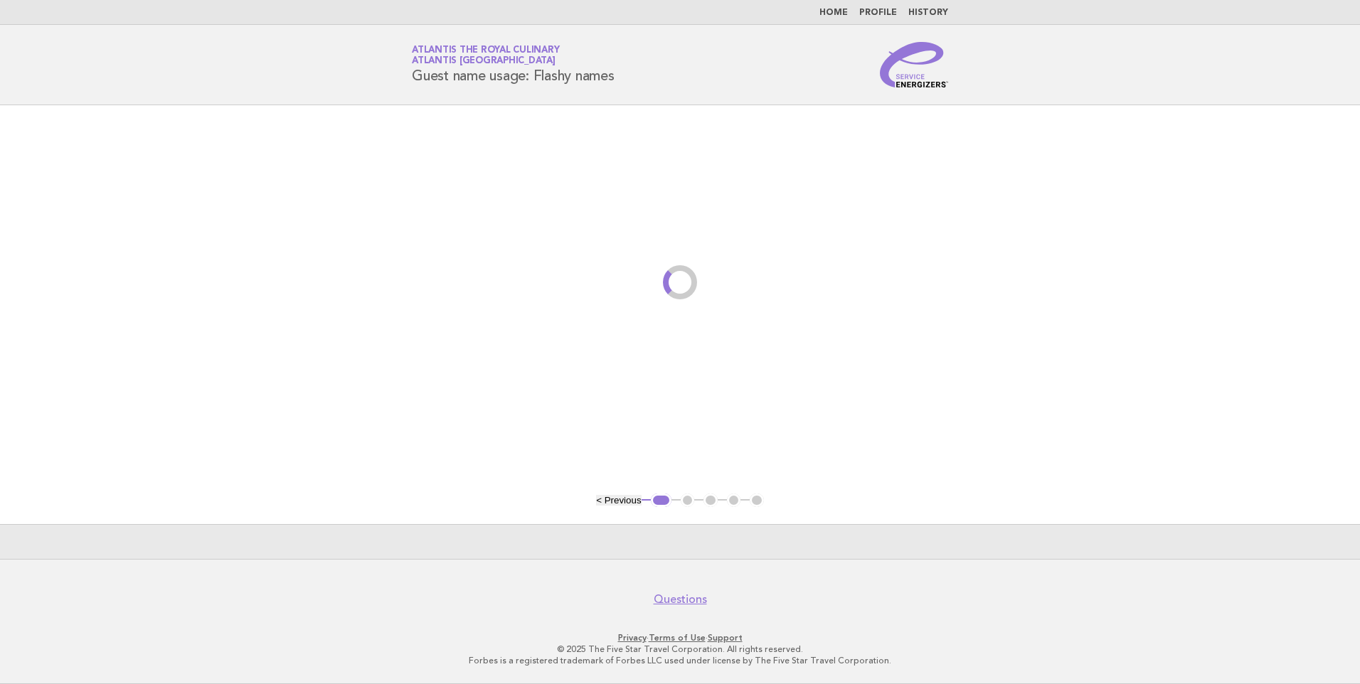 The height and width of the screenshot is (684, 1360). Describe the element at coordinates (914, 65) in the screenshot. I see `img: Service Energizers` at that location.